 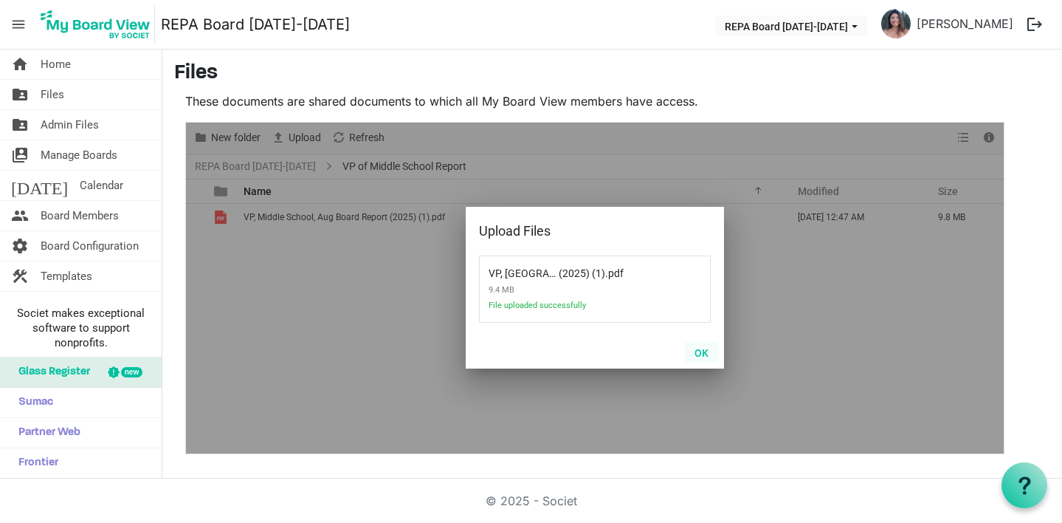 I want to click on h3: Files, so click(x=612, y=74).